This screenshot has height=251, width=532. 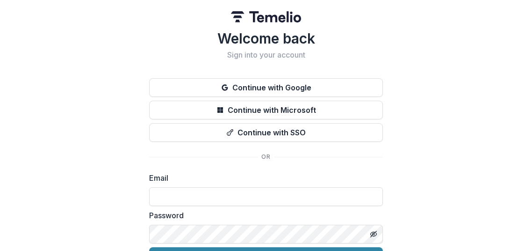 What do you see at coordinates (263, 178) in the screenshot?
I see `label: Email` at bounding box center [263, 178].